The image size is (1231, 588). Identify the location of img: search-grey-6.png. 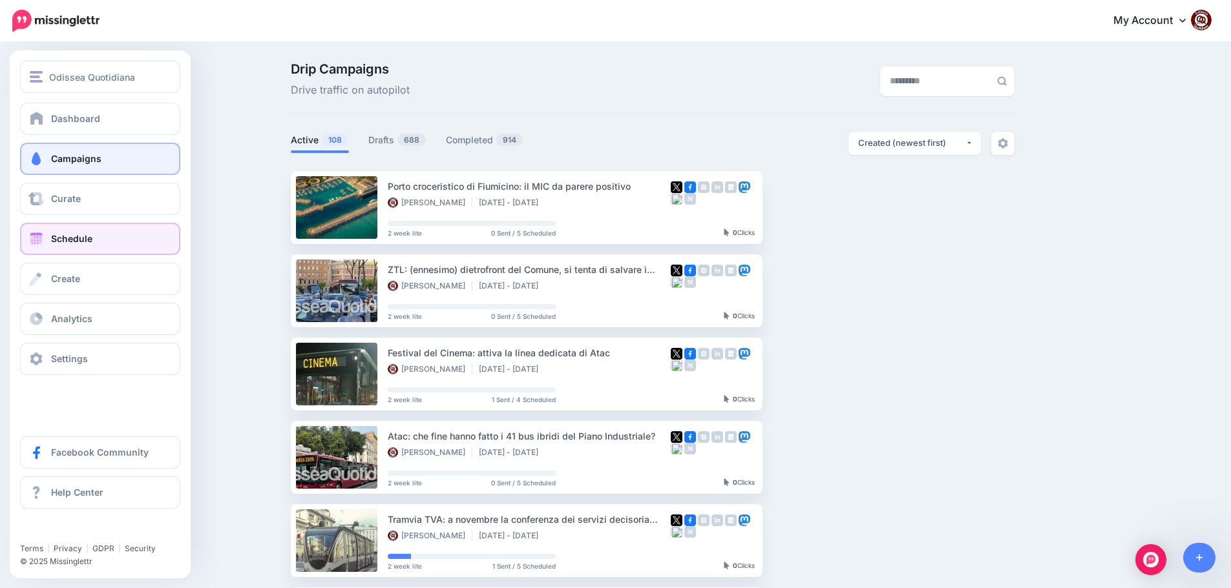
(1001, 81).